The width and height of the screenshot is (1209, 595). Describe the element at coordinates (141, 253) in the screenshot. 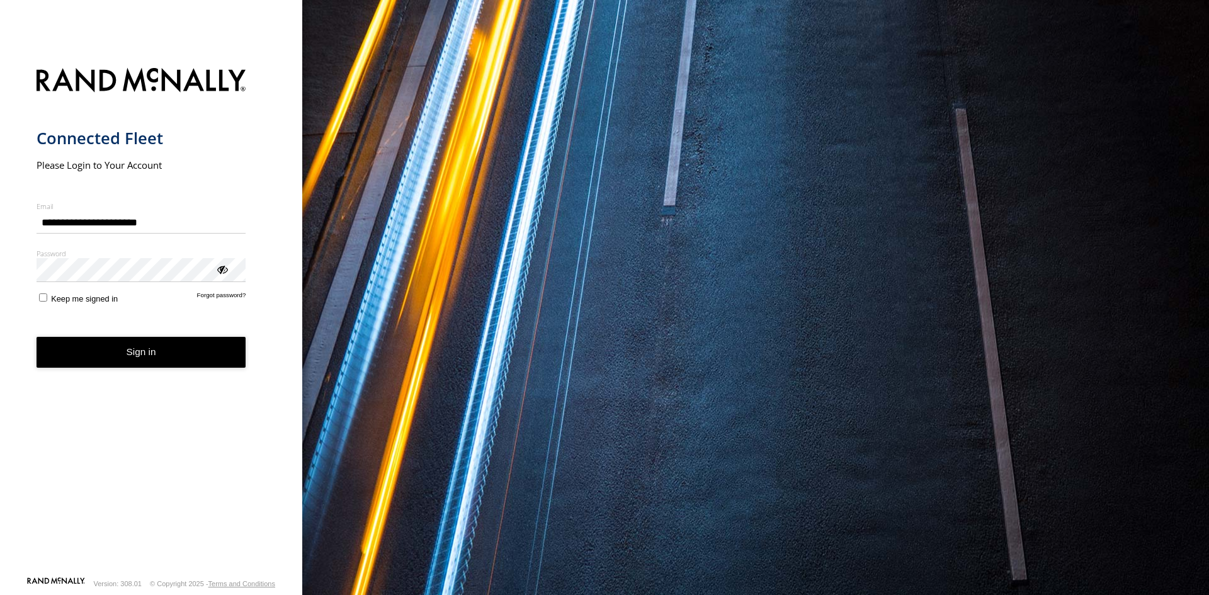

I see `label: Password` at that location.